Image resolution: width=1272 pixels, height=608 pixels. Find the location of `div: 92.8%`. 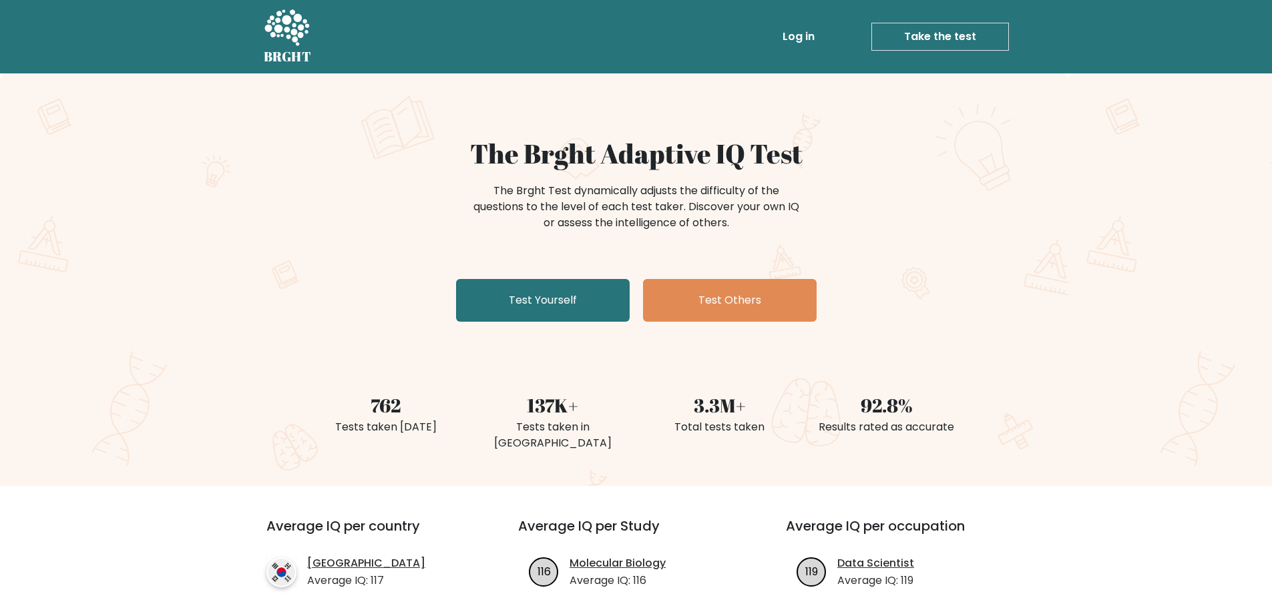

div: 92.8% is located at coordinates (886, 405).